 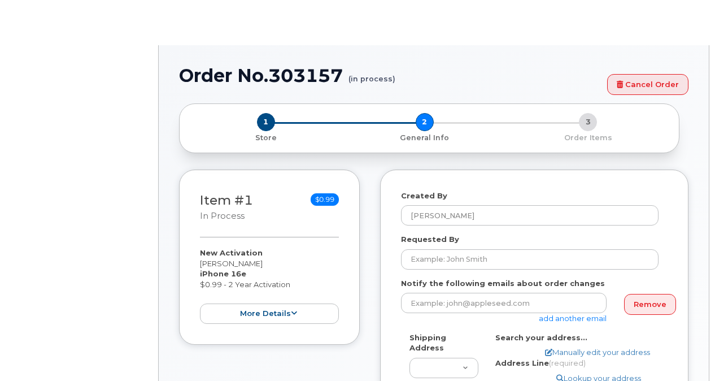 I want to click on a: add another email, so click(x=573, y=318).